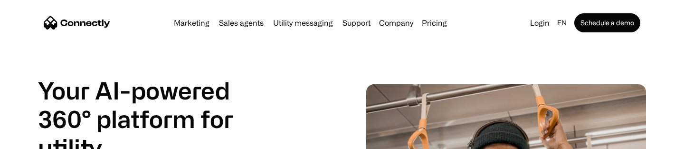 The width and height of the screenshot is (684, 149). What do you see at coordinates (33, 138) in the screenshot?
I see `aside: Language selected: English` at bounding box center [33, 138].